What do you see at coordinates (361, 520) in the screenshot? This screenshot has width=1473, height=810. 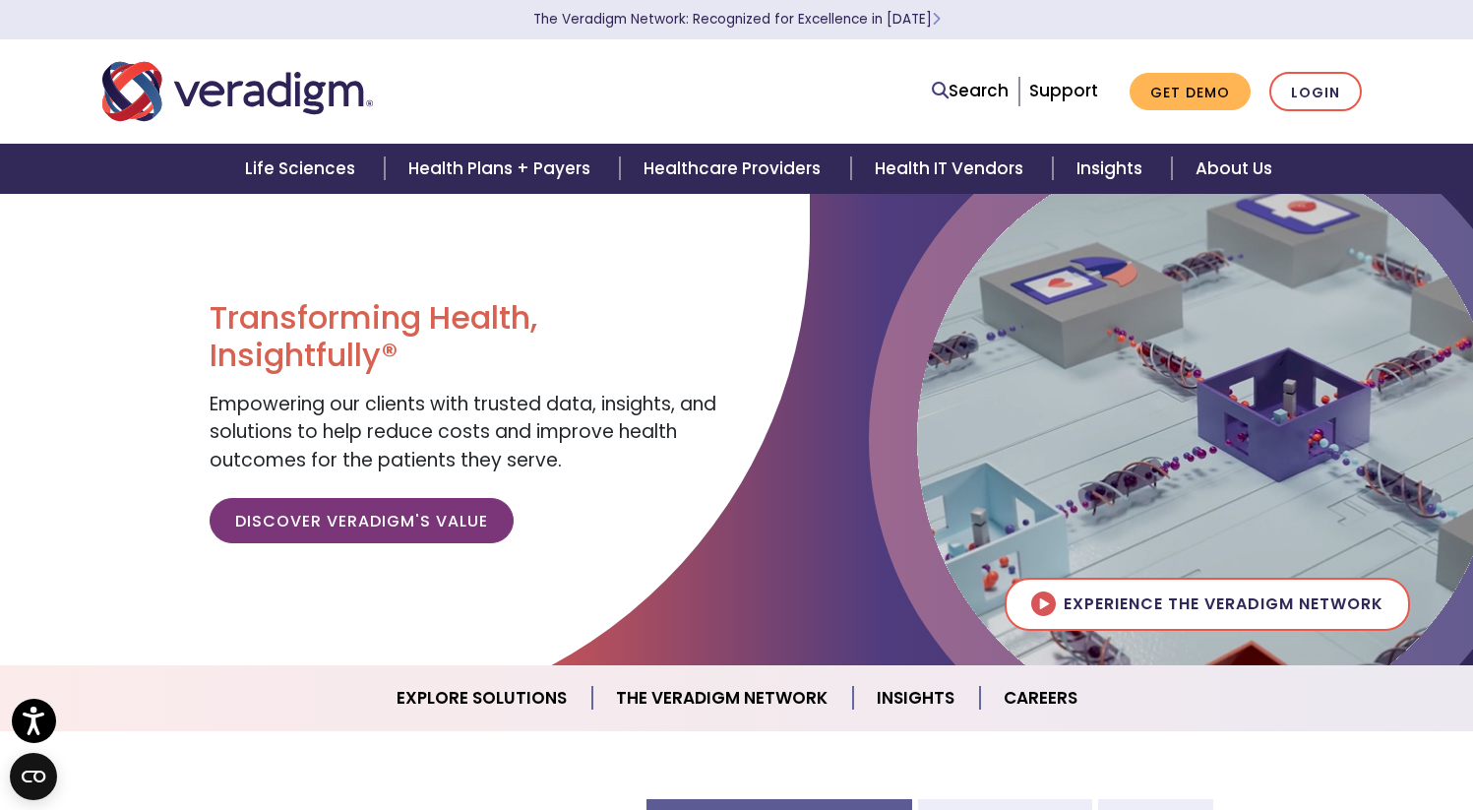 I see `a: Discover Veradigm's Value` at bounding box center [361, 520].